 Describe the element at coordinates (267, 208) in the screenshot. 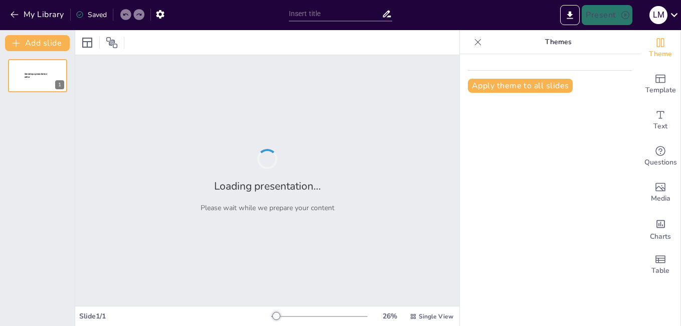

I see `p: Please wait while we prepare your content` at that location.